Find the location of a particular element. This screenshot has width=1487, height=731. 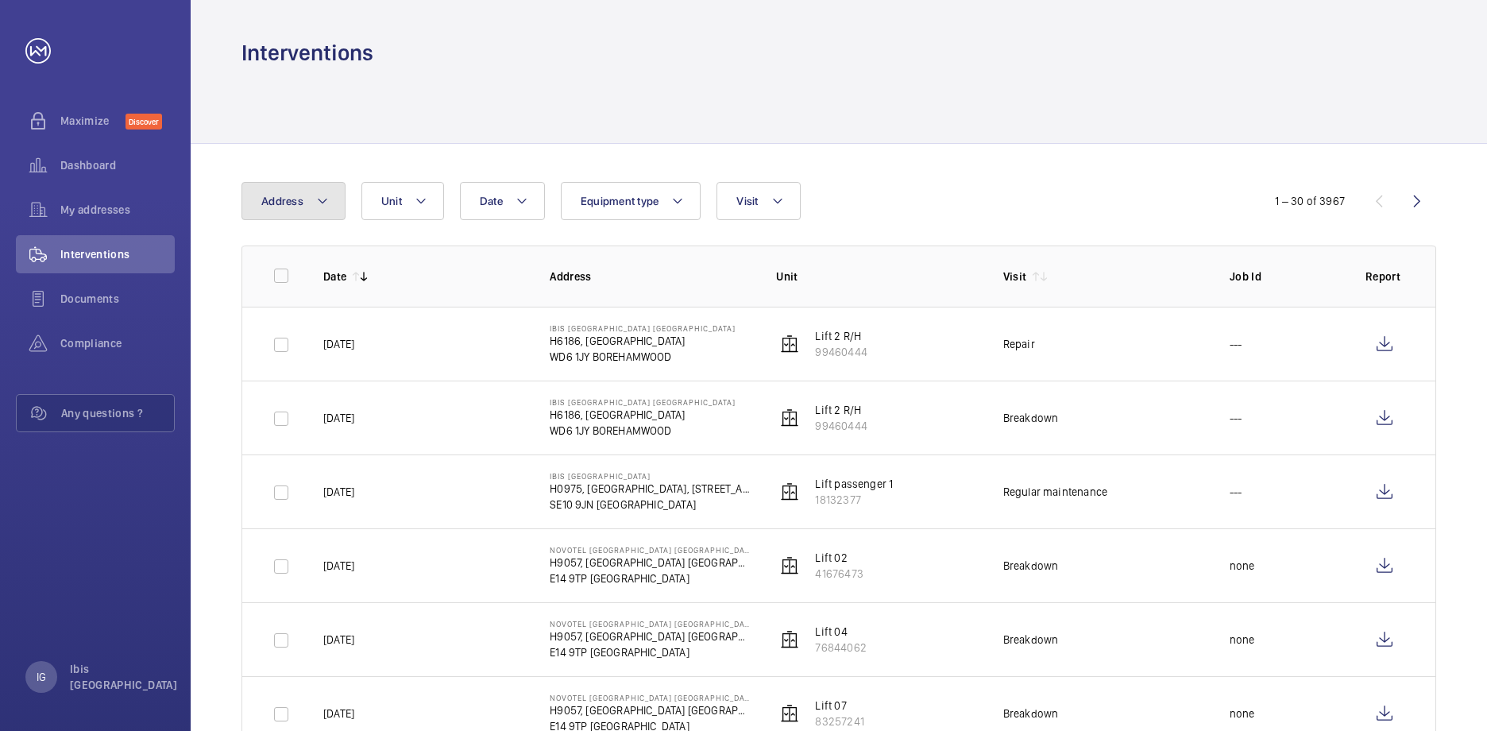

h1: Interventions is located at coordinates (307, 52).